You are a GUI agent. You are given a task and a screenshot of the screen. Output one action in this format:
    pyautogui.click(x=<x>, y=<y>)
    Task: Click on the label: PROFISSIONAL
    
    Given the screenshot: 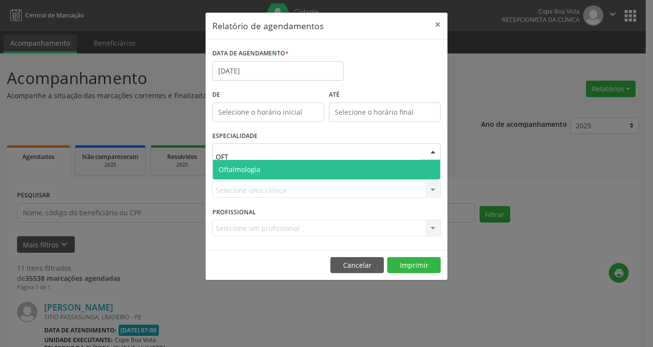 What is the action you would take?
    pyautogui.click(x=234, y=212)
    